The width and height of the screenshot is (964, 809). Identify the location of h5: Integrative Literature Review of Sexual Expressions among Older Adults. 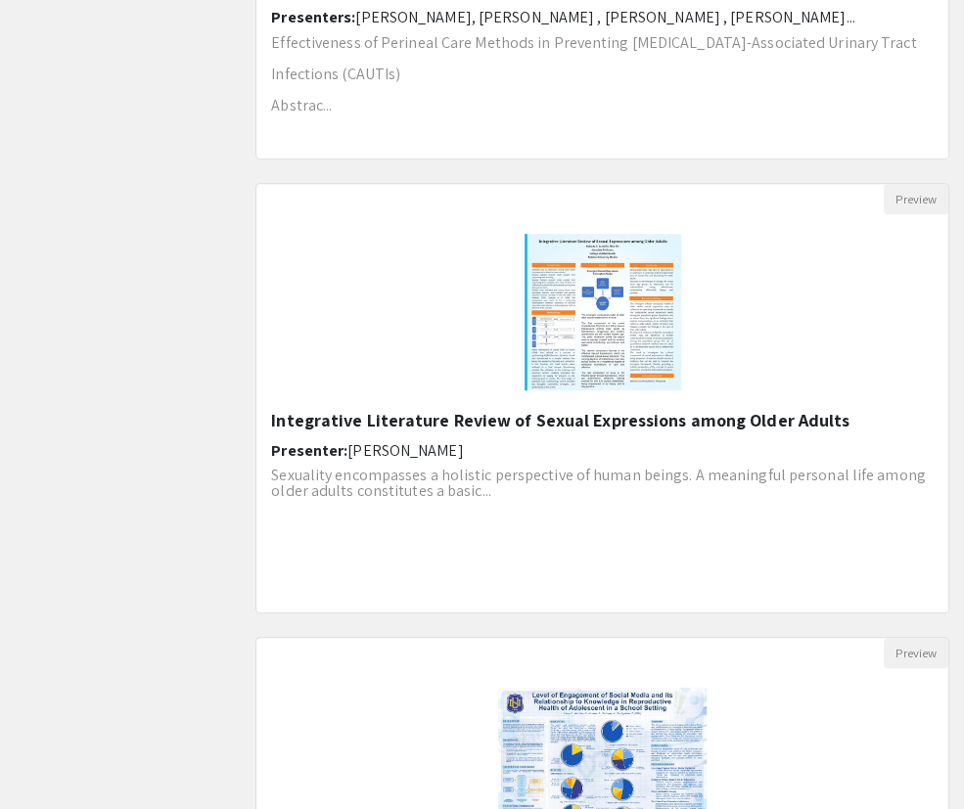
(602, 421).